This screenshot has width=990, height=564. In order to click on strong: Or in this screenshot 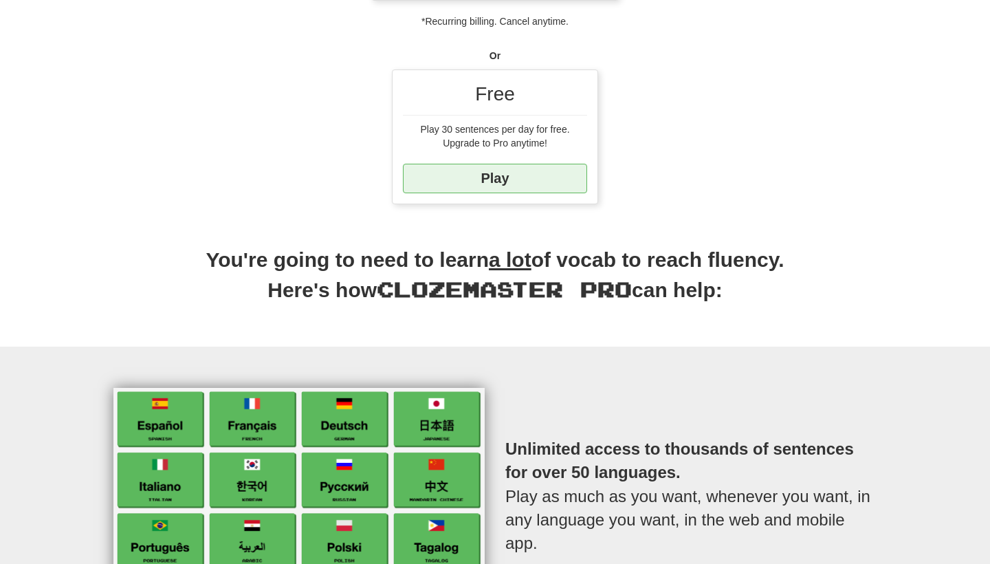, I will do `click(495, 56)`.